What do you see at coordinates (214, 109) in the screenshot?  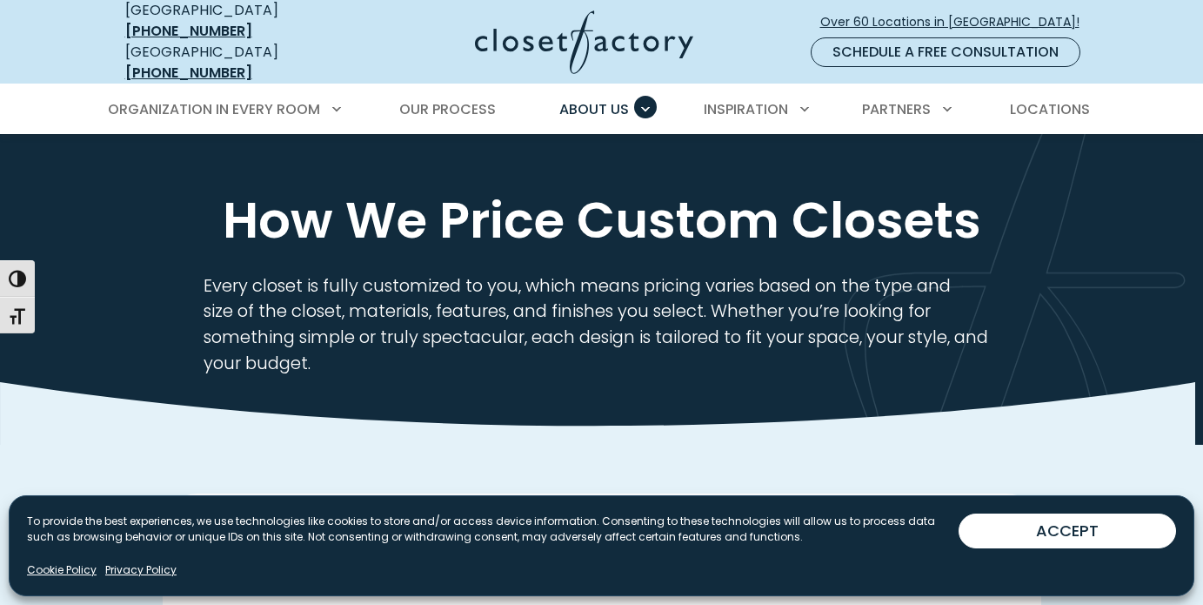 I see `span: Organization in Every Room` at bounding box center [214, 109].